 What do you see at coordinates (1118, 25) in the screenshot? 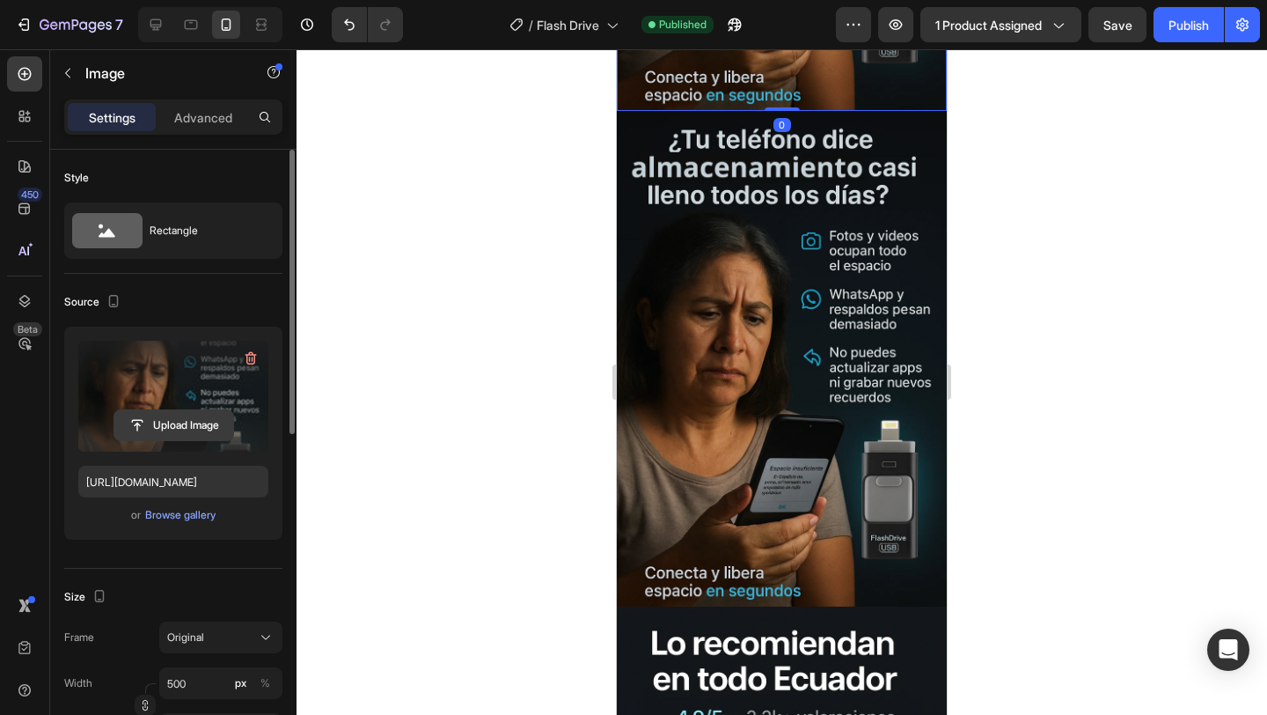
I see `button: Save` at bounding box center [1118, 25].